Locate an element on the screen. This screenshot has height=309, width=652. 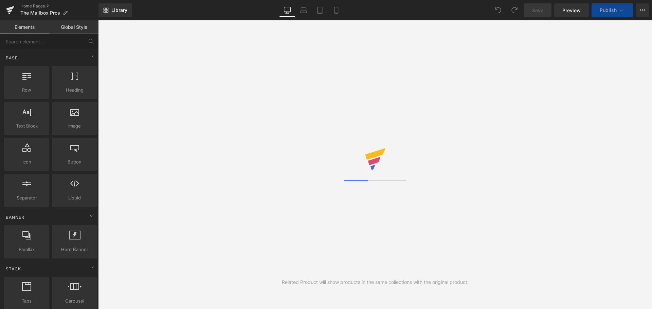
span: The Mailbox Pros is located at coordinates (40, 13).